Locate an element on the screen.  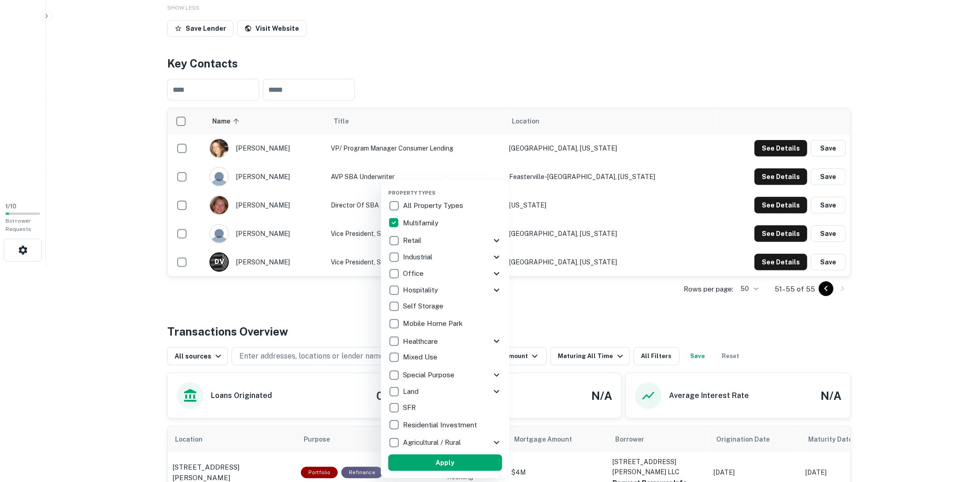
p: Industrial is located at coordinates (418, 257).